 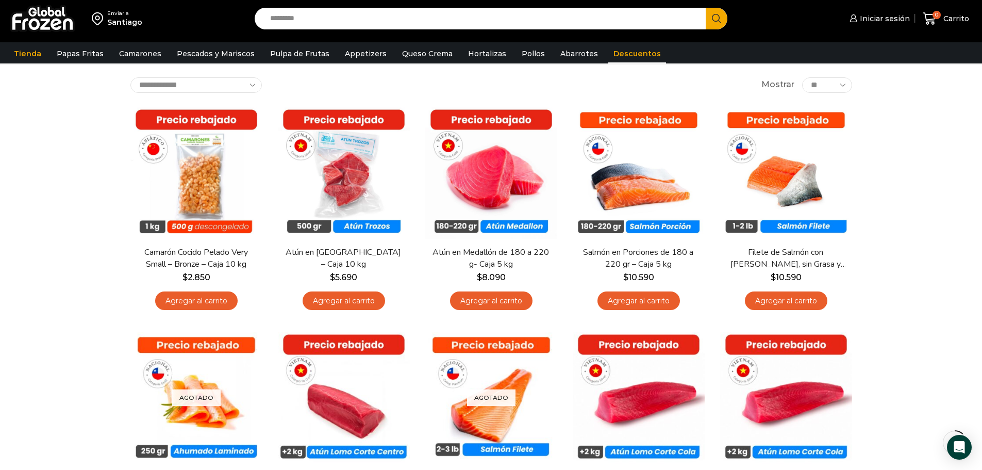 What do you see at coordinates (125, 22) in the screenshot?
I see `div: Santiago` at bounding box center [125, 22].